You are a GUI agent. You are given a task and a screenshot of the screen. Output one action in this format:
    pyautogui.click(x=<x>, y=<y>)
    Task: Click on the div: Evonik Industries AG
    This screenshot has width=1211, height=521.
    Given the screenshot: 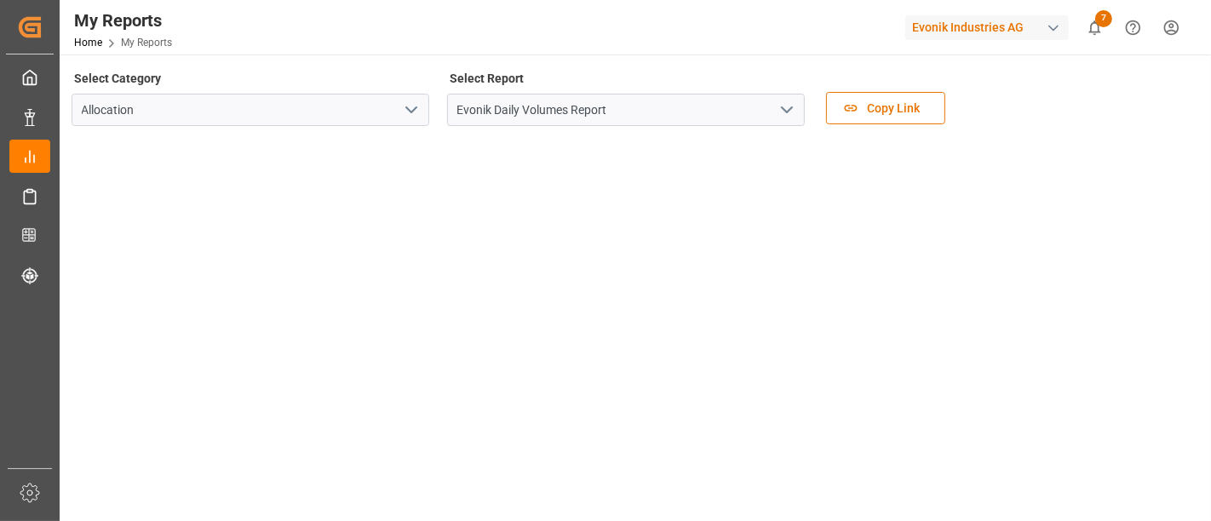 What is the action you would take?
    pyautogui.click(x=987, y=27)
    